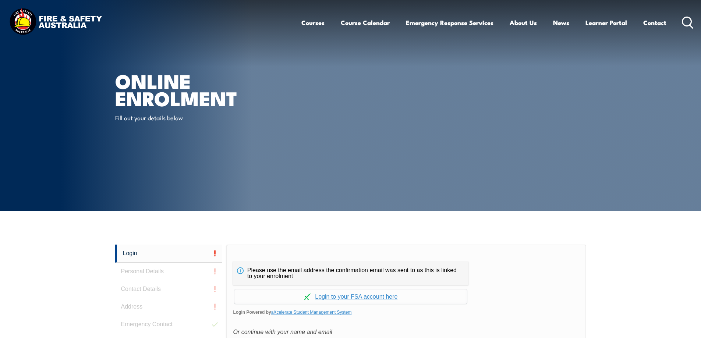 The height and width of the screenshot is (338, 701). I want to click on img: Log in withaxcelerate, so click(307, 297).